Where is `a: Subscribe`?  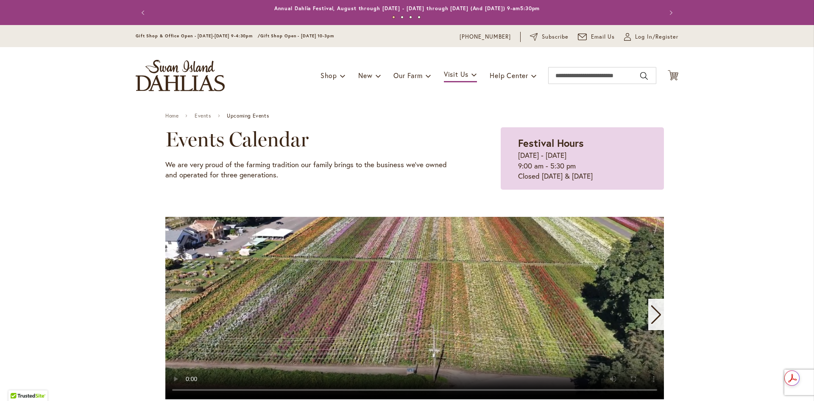 a: Subscribe is located at coordinates (549, 37).